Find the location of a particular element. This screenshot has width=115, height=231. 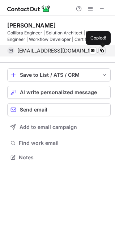

button: Add to email campaign is located at coordinates (59, 127).